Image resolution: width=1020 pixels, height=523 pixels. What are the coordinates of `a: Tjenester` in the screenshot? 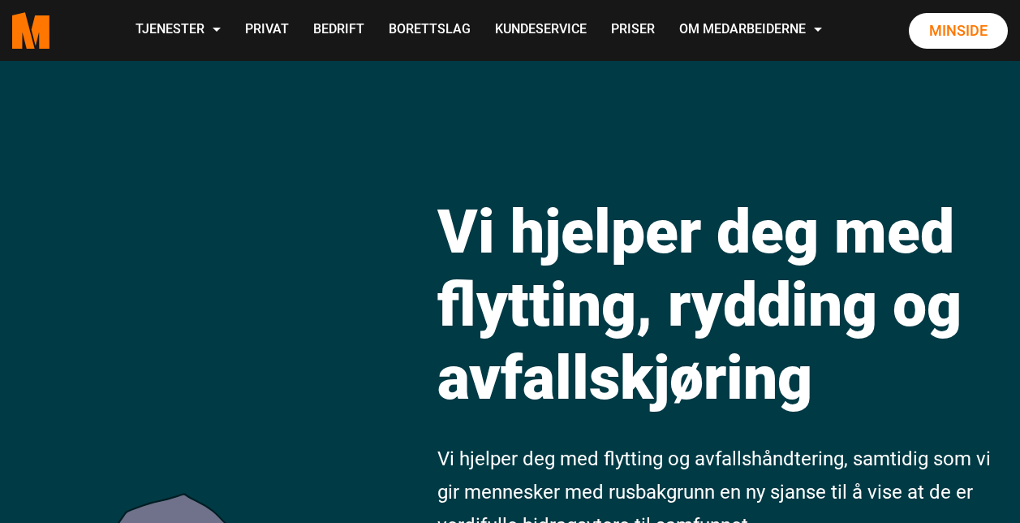 It's located at (178, 30).